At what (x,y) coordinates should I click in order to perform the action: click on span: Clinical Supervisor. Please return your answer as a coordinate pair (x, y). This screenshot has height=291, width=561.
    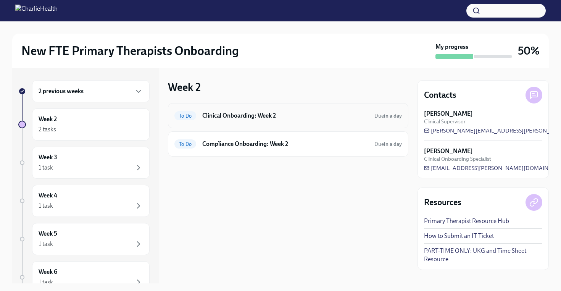
    Looking at the image, I should click on (445, 121).